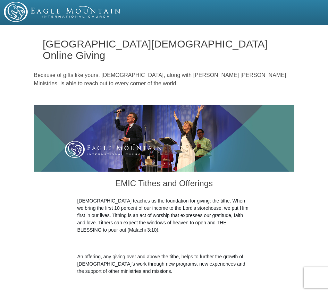 The height and width of the screenshot is (293, 328). I want to click on p: An offering, any giving over and above the tithe, helps to further the growth of [DEMOGRAPHIC_DAT..., so click(164, 264).